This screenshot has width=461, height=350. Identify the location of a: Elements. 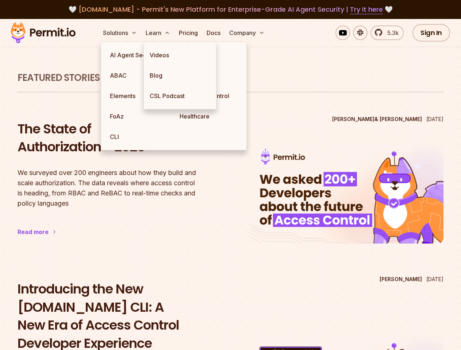
(139, 96).